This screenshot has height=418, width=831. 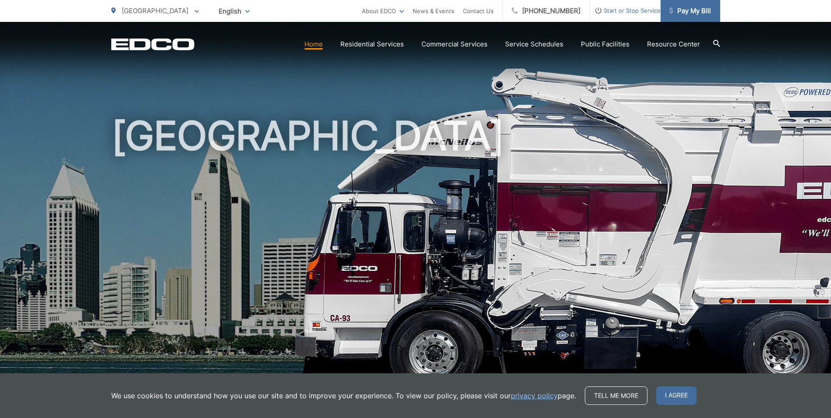 What do you see at coordinates (534, 44) in the screenshot?
I see `a: Service Schedules` at bounding box center [534, 44].